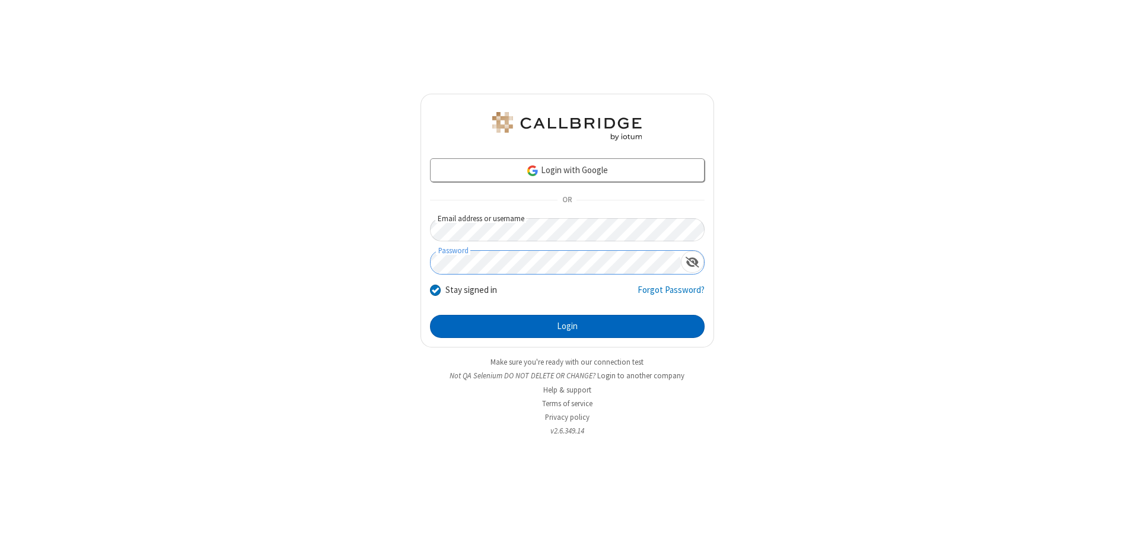  I want to click on li: Not QA Selenium DO NOT DELETE OR CHANGE?, so click(567, 376).